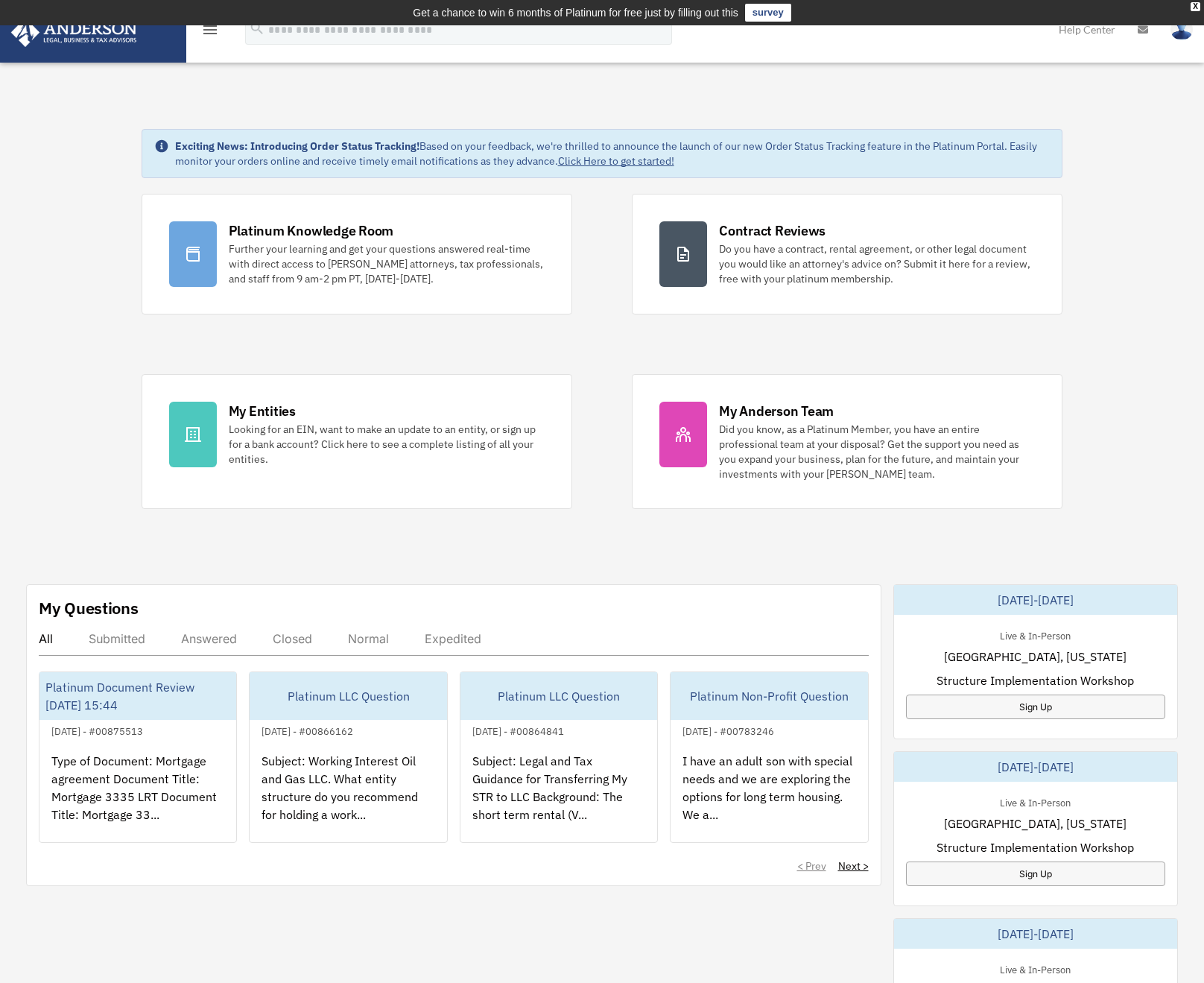 This screenshot has width=1204, height=983. I want to click on i: search, so click(257, 29).